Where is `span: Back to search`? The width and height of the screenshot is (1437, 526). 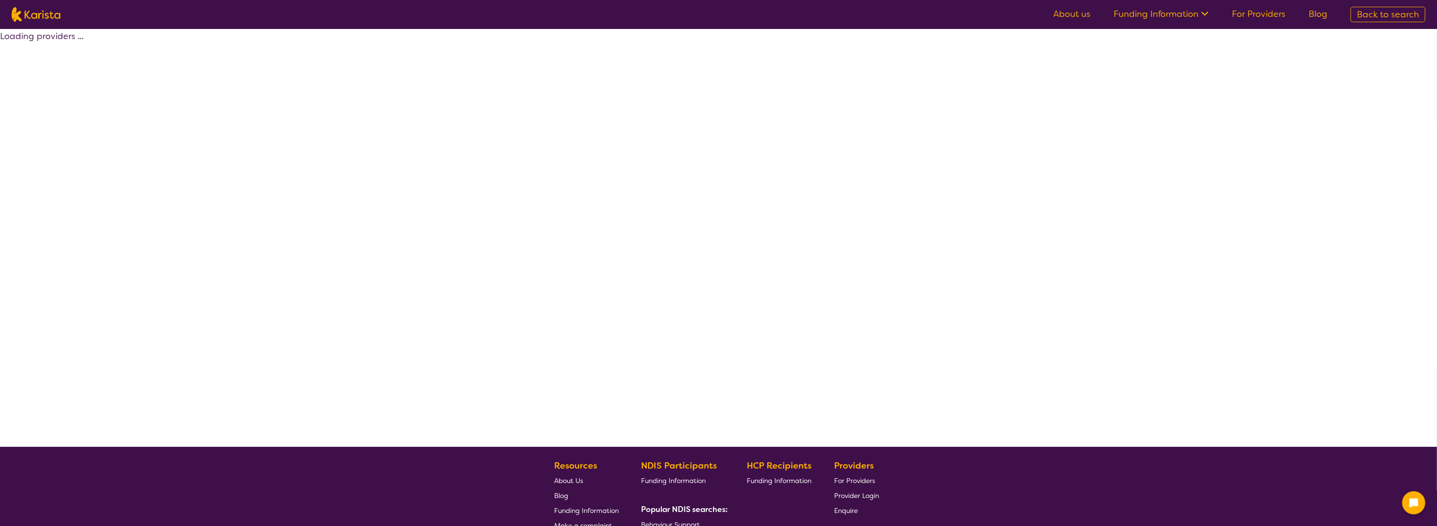
span: Back to search is located at coordinates (1388, 14).